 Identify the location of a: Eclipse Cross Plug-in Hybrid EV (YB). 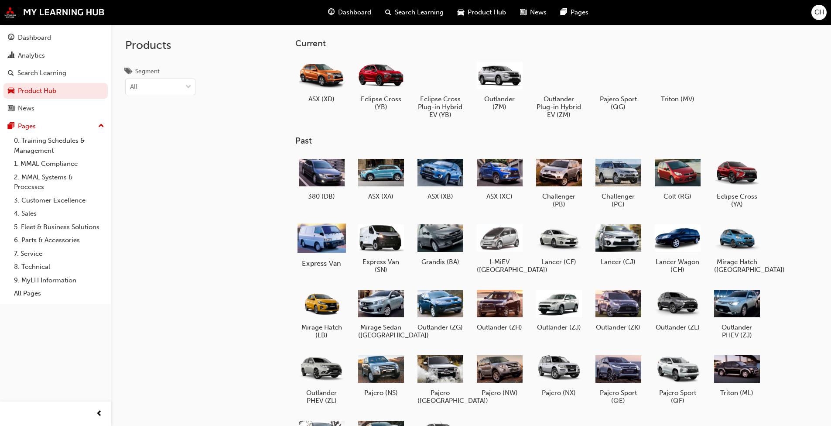
(440, 89).